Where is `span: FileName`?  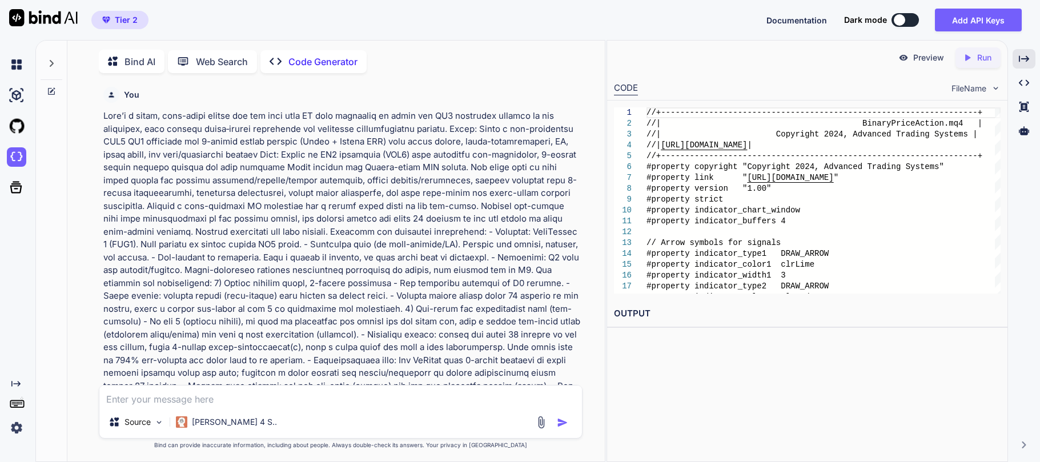
span: FileName is located at coordinates (969, 89).